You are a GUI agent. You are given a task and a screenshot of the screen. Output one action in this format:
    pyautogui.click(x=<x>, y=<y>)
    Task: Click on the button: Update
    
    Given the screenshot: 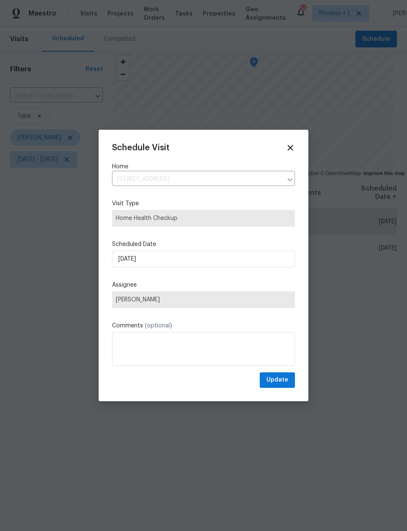 What is the action you would take?
    pyautogui.click(x=277, y=380)
    